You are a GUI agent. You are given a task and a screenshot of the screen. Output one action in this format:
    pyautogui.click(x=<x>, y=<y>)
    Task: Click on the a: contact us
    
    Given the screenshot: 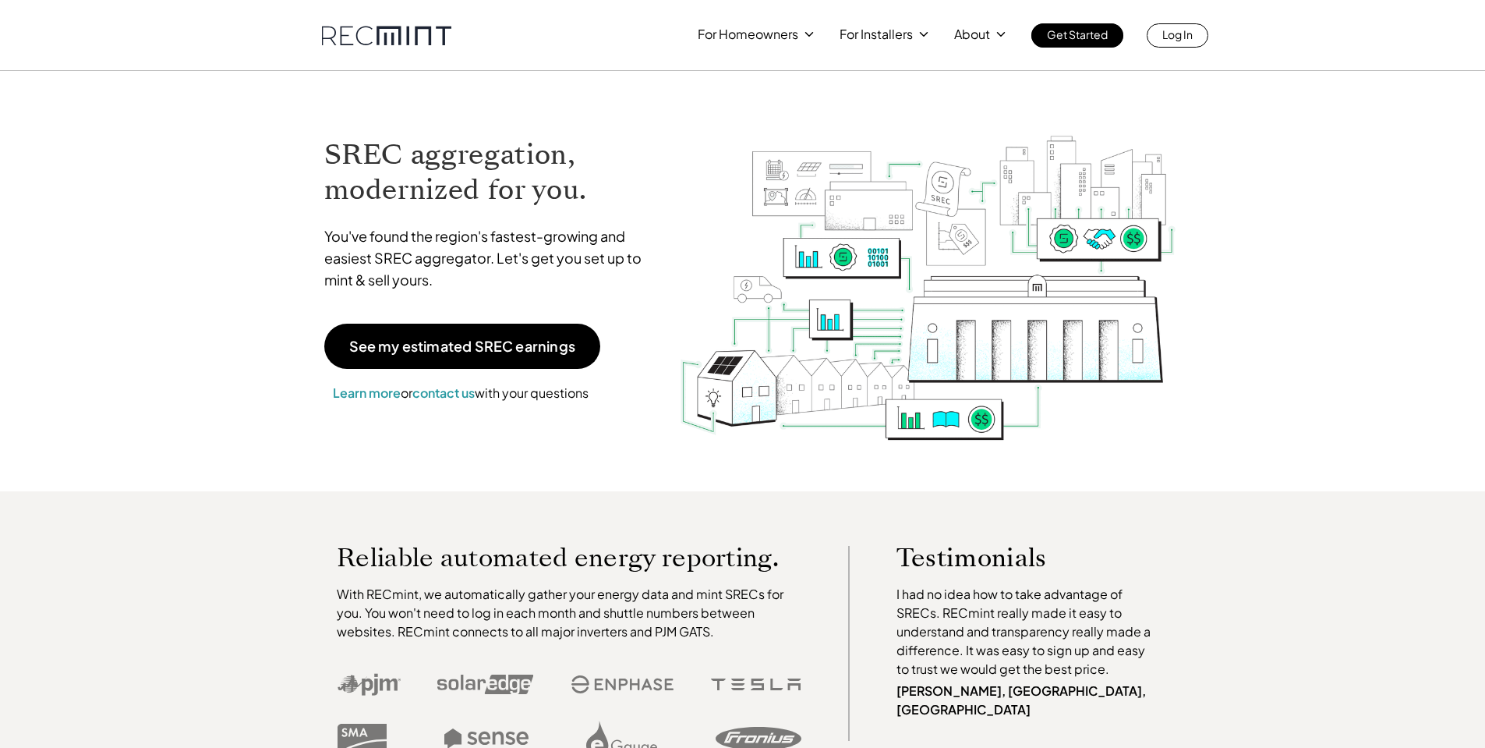 What is the action you would take?
    pyautogui.click(x=444, y=392)
    